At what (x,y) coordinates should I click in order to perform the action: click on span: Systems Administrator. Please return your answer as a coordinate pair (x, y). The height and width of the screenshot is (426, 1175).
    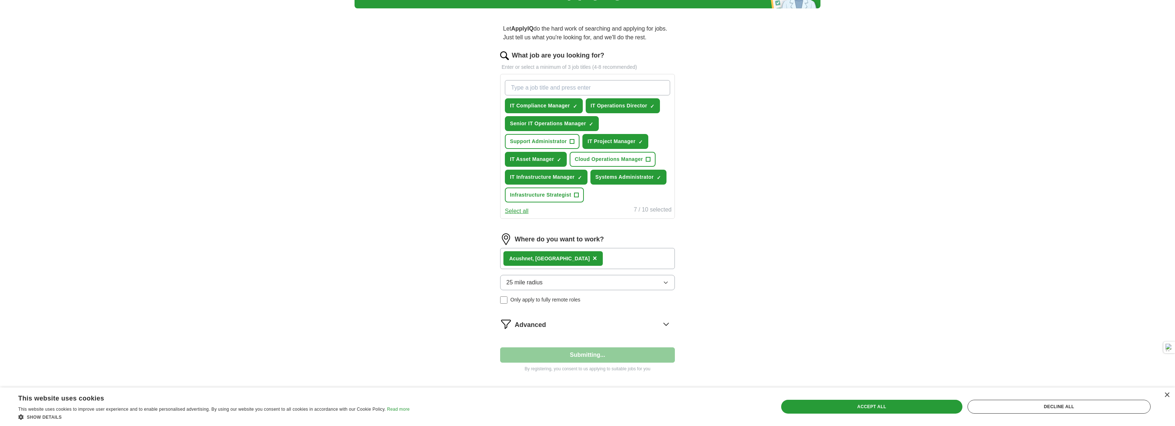
    Looking at the image, I should click on (625, 177).